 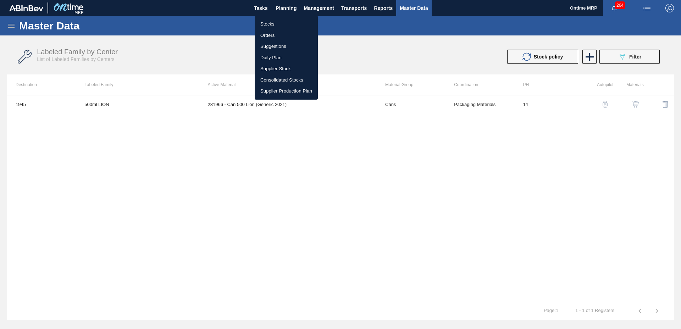 I want to click on li: Supplier Stock, so click(x=286, y=69).